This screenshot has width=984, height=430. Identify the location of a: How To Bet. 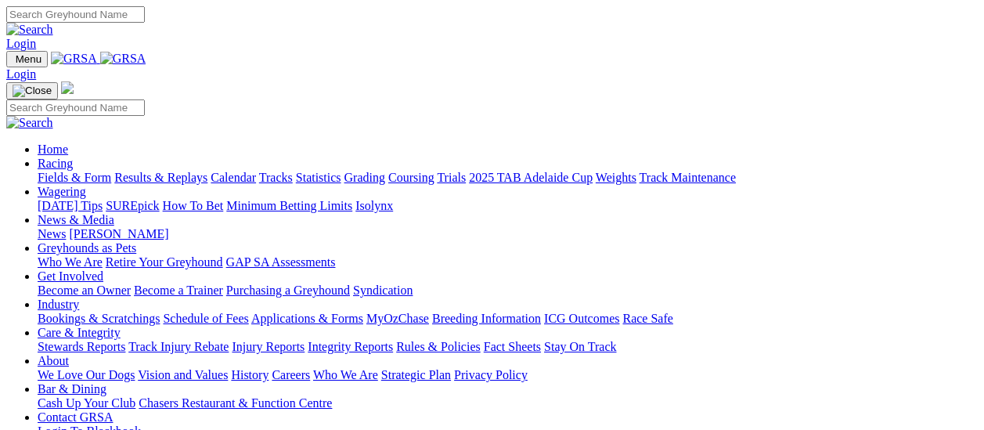
(193, 205).